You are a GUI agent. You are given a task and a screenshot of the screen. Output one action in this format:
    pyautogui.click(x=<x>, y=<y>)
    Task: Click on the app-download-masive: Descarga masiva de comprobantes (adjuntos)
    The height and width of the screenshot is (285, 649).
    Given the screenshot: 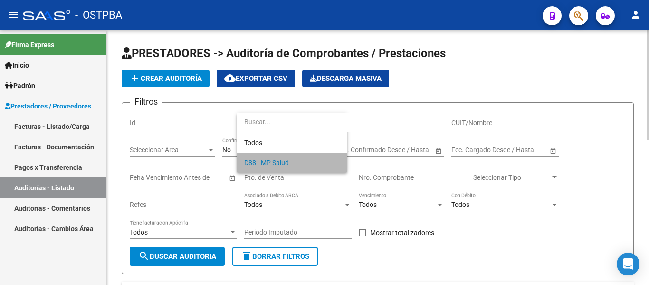 What is the action you would take?
    pyautogui.click(x=345, y=78)
    